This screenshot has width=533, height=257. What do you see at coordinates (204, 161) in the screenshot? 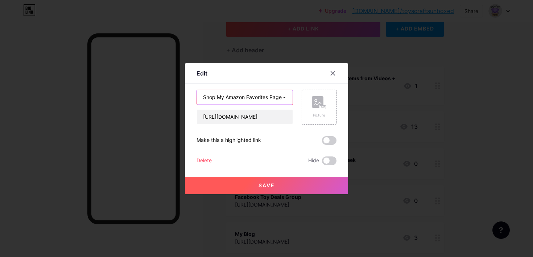
I see `div: Delete` at bounding box center [204, 161].